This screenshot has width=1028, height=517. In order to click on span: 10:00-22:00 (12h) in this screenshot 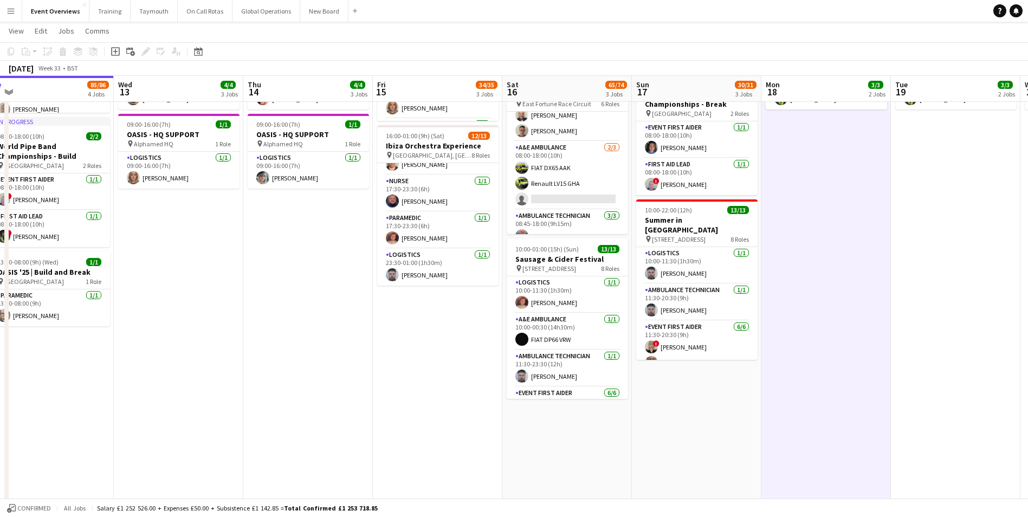, I will do `click(668, 210)`.